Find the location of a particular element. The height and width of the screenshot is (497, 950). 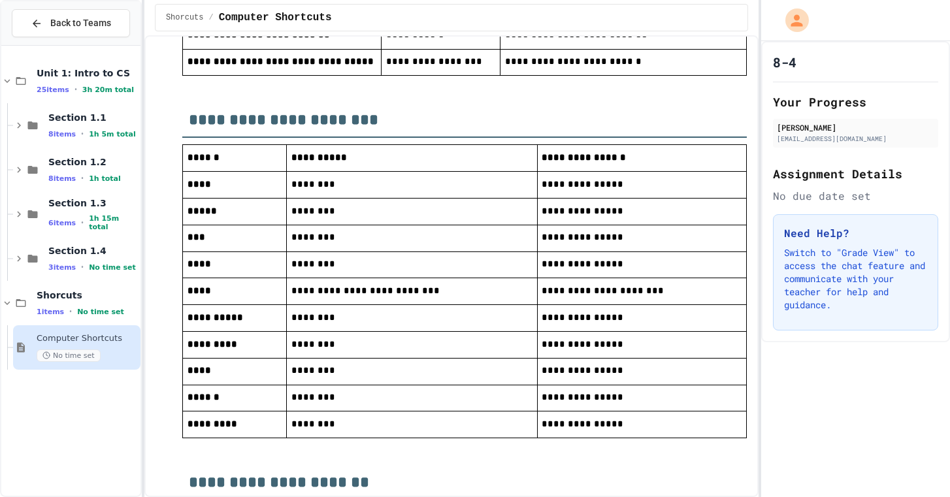

span: 1h 5m total is located at coordinates (112, 134).